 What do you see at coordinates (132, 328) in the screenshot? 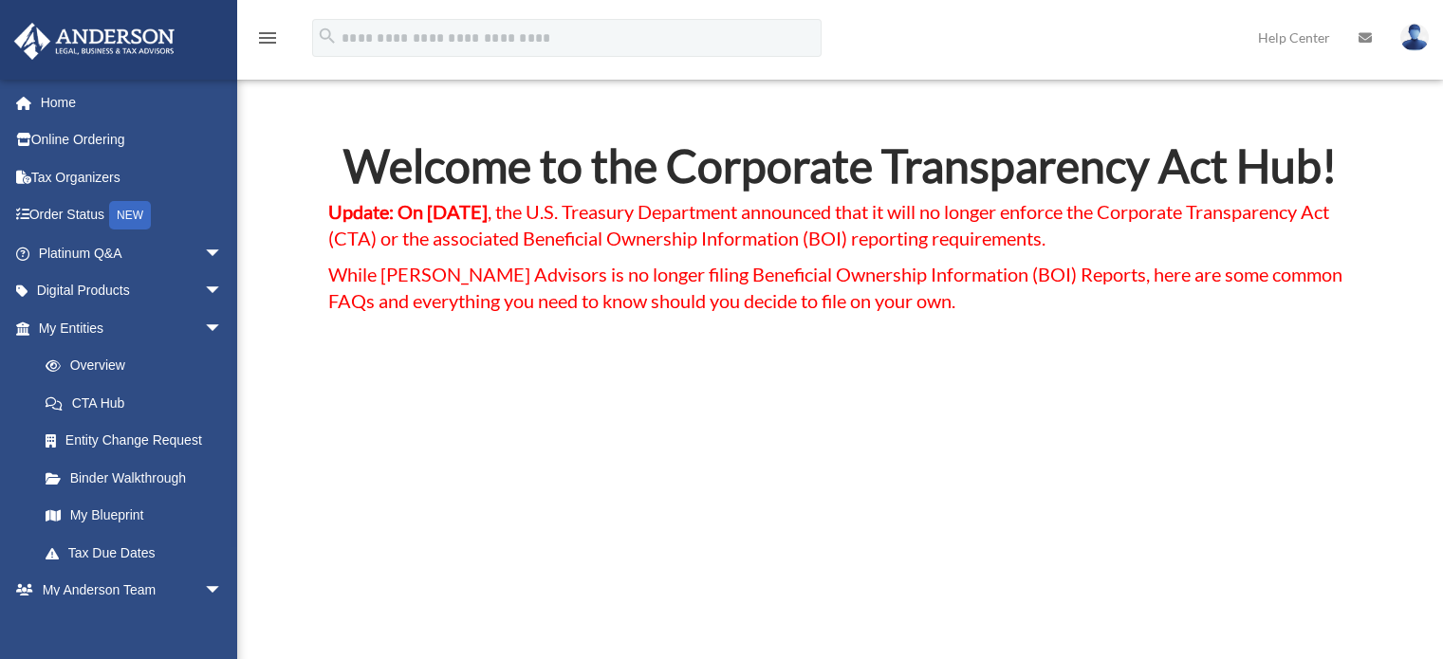
I see `a: My Entitiesarrow_drop_down` at bounding box center [132, 328].